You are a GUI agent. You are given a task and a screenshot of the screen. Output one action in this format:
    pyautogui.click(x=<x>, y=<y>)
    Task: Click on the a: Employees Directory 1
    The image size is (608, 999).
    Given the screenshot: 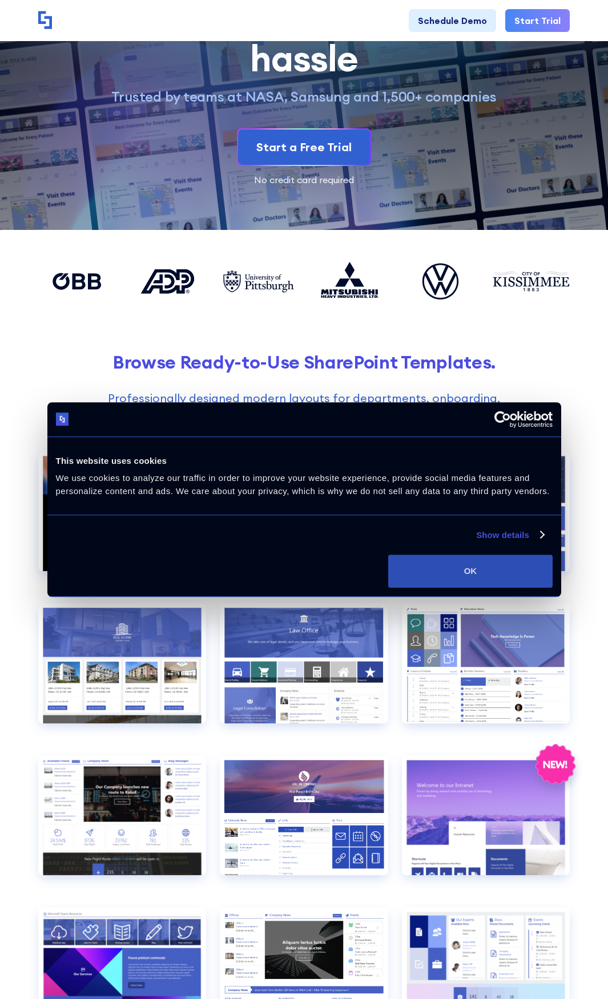 What is the action you would take?
    pyautogui.click(x=304, y=672)
    